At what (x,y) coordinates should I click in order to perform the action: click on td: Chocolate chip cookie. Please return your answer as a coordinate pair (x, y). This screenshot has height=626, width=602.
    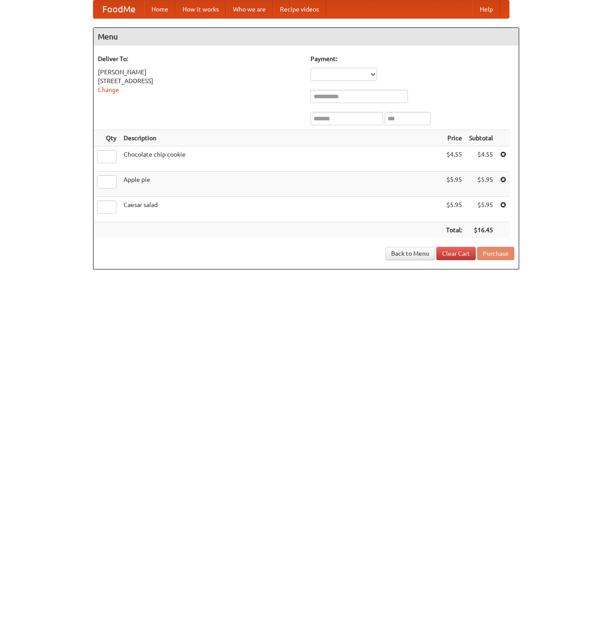
    Looking at the image, I should click on (281, 159).